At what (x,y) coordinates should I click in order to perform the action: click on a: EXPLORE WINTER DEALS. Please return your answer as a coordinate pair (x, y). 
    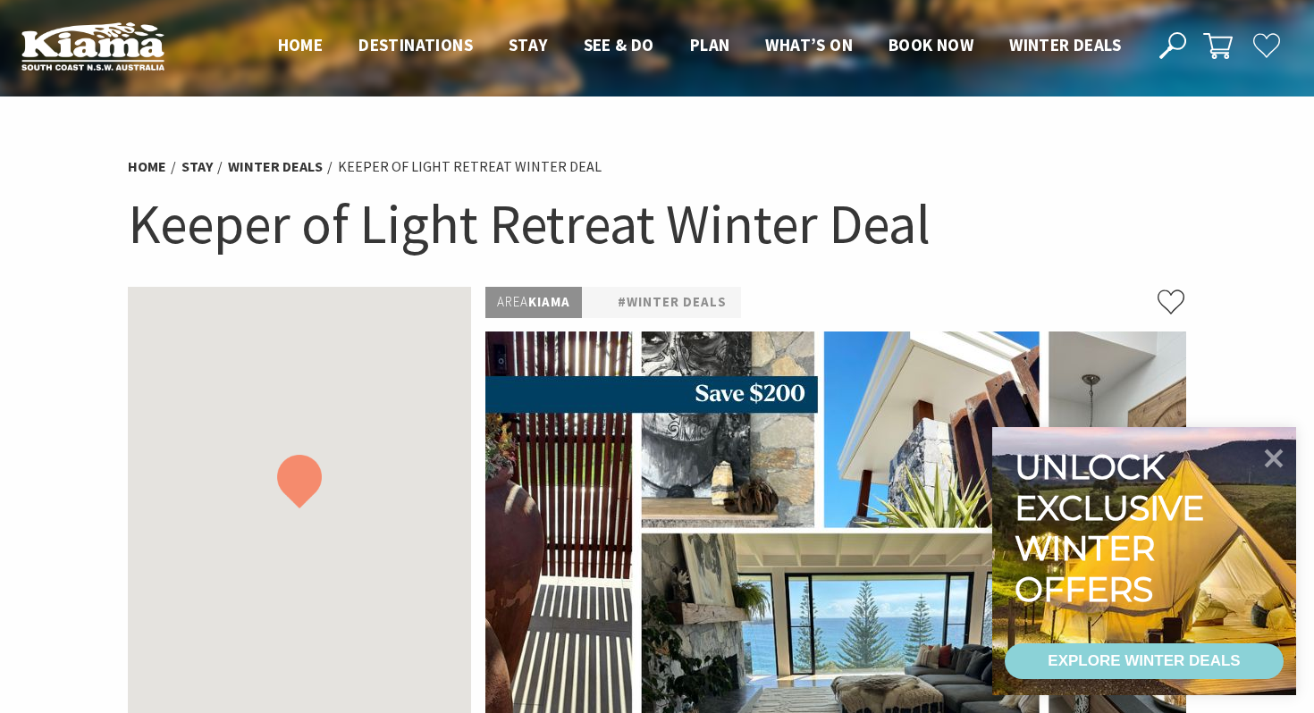
    Looking at the image, I should click on (1144, 661).